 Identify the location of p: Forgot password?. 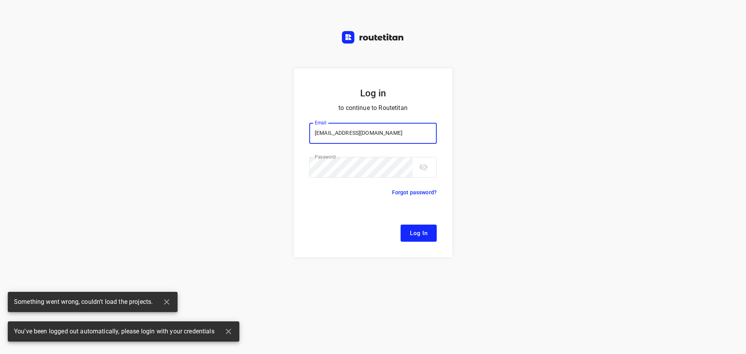
(414, 192).